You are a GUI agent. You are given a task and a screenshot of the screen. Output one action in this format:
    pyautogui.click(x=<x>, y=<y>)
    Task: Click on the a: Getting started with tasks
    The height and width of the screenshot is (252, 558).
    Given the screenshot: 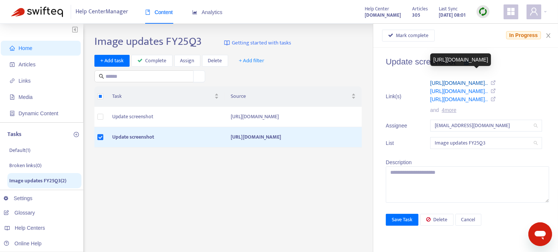 What is the action you would take?
    pyautogui.click(x=257, y=43)
    